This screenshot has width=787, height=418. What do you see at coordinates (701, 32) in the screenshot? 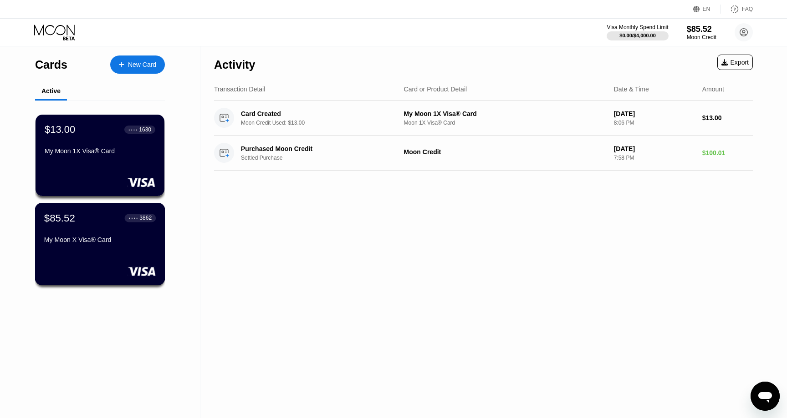
I see `div: $85.52Moon Credit` at bounding box center [701, 32].